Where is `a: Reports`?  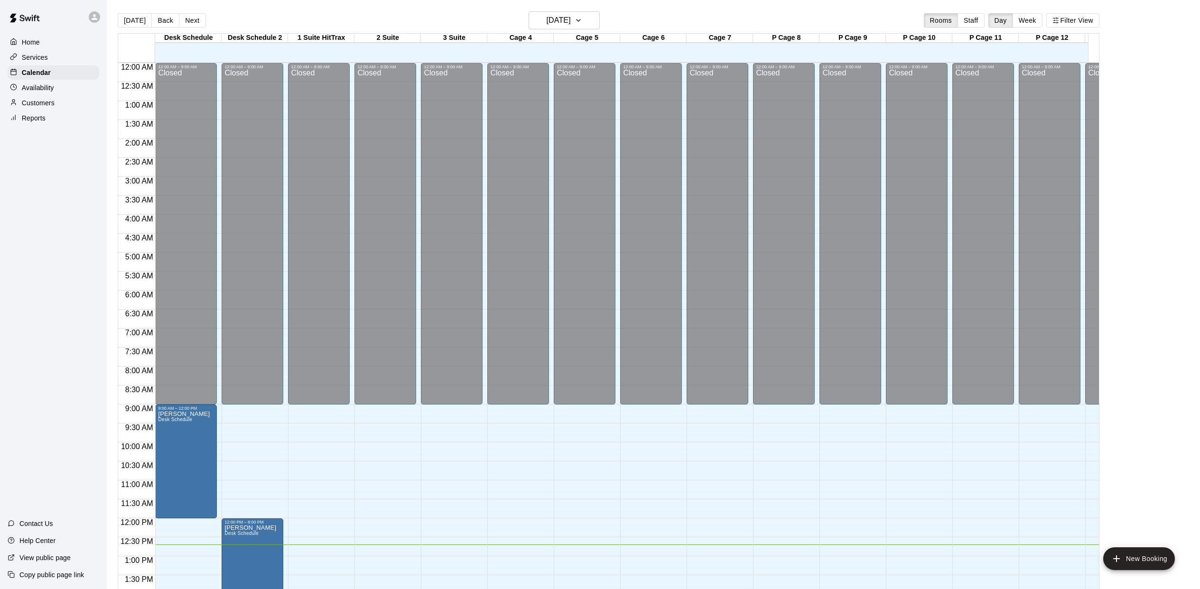 a: Reports is located at coordinates (53, 118).